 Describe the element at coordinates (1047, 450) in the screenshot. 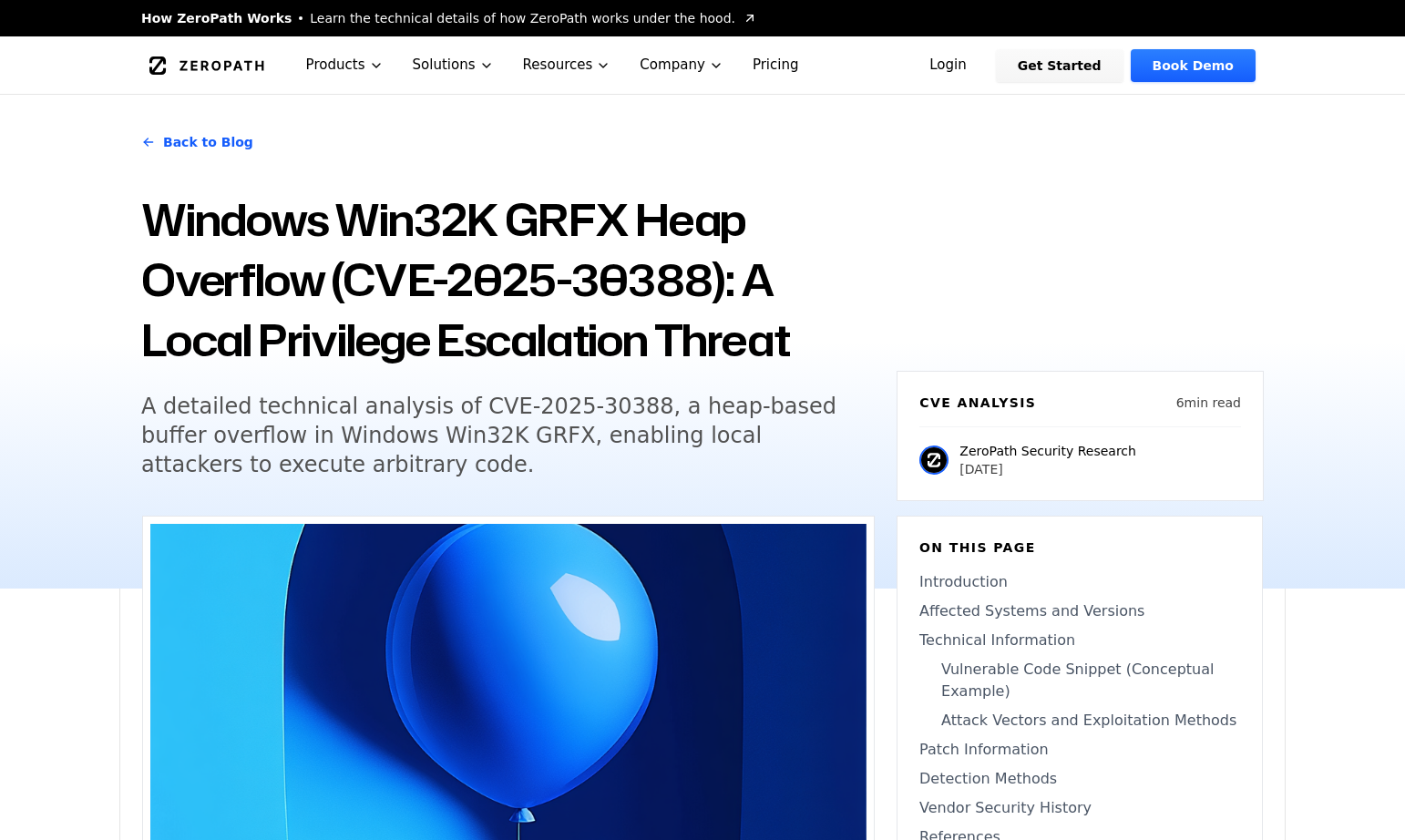

I see `p: ZeroPath Security Research` at that location.